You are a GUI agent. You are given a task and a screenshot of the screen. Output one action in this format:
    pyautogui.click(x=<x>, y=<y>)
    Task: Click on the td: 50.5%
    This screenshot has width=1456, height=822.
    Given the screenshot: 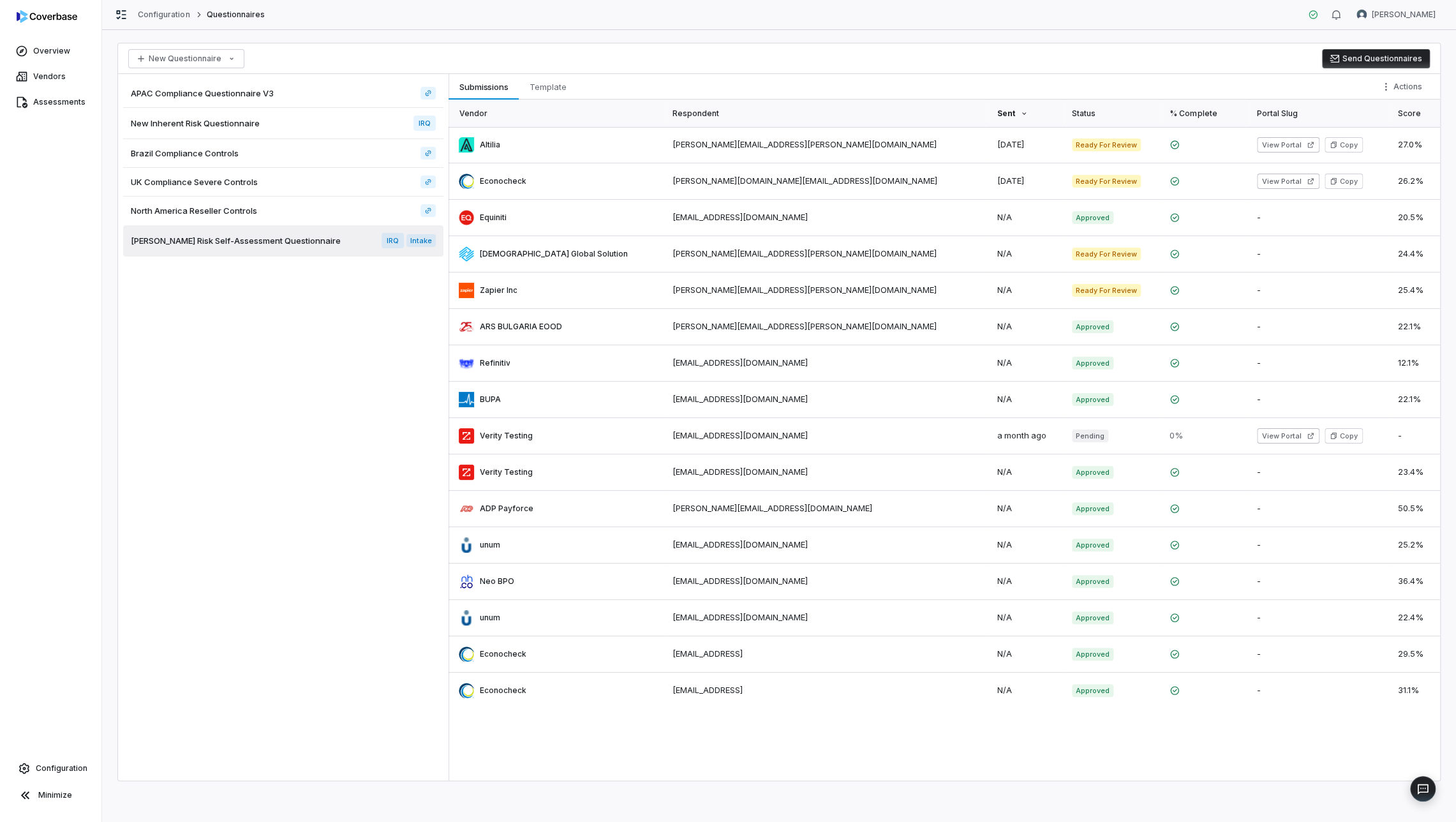 What is the action you would take?
    pyautogui.click(x=1414, y=509)
    